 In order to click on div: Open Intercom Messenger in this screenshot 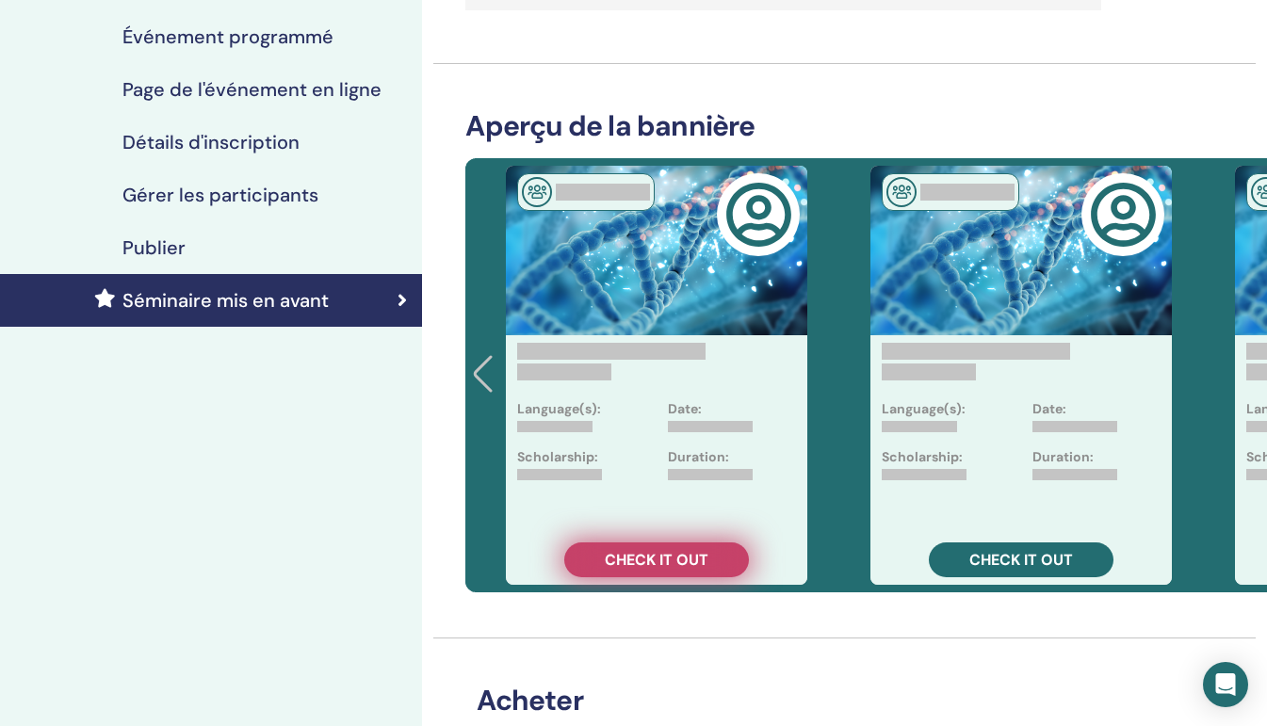, I will do `click(1225, 685)`.